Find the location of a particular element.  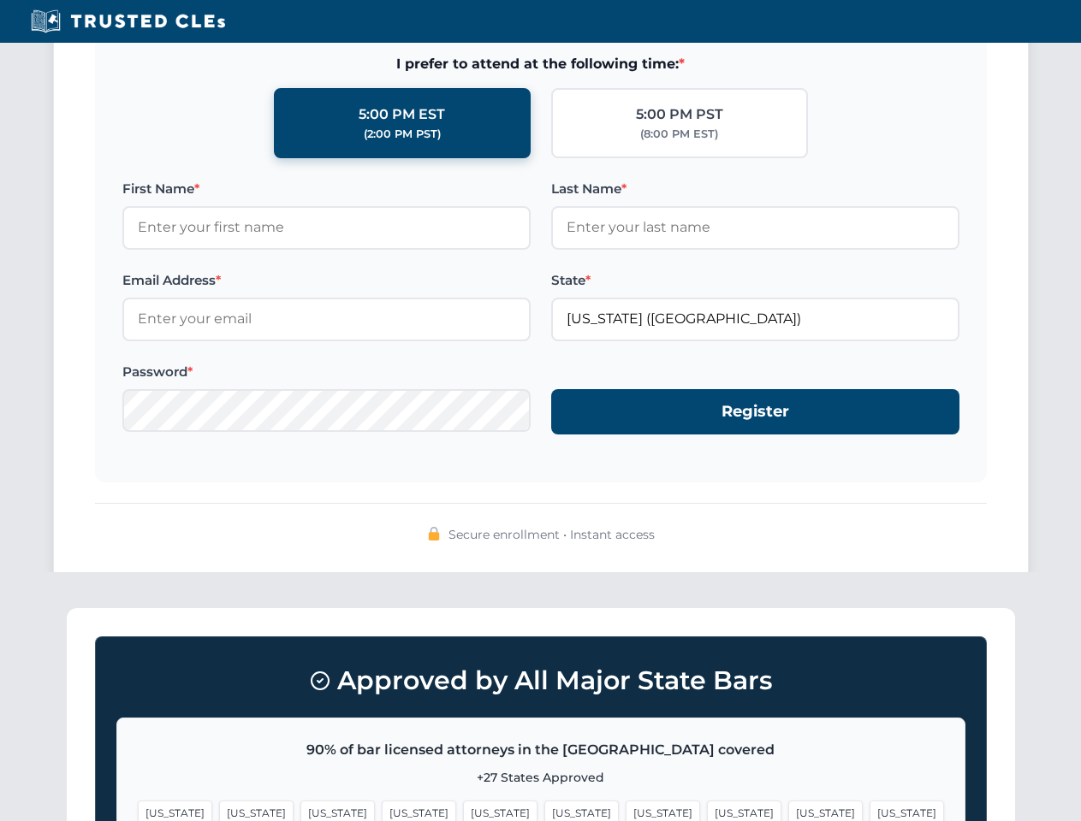

label: First Name is located at coordinates (326, 189).